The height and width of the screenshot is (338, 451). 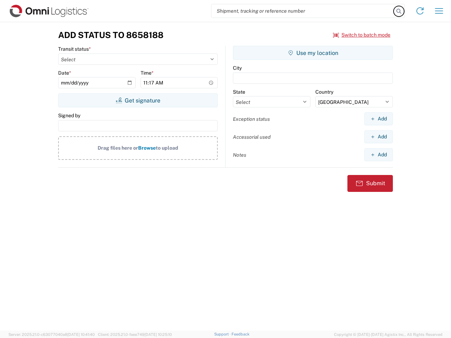 I want to click on h3: Add Status to 8658188, so click(x=111, y=35).